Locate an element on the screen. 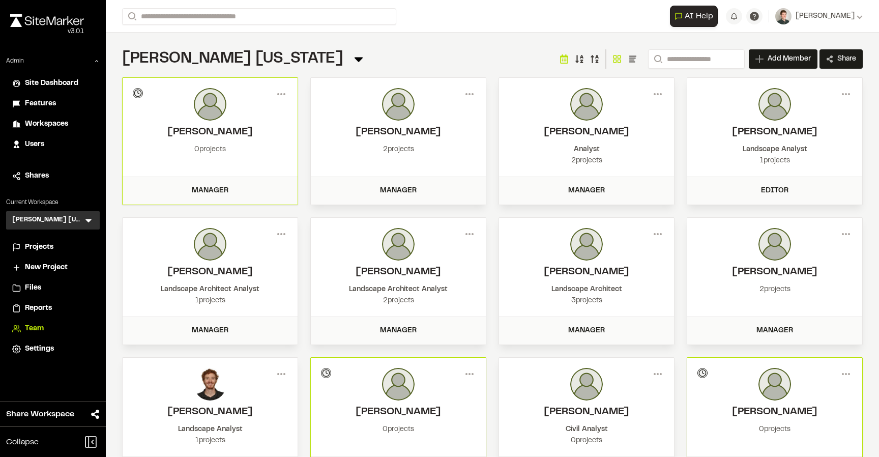  p: Current Workspace is located at coordinates (53, 202).